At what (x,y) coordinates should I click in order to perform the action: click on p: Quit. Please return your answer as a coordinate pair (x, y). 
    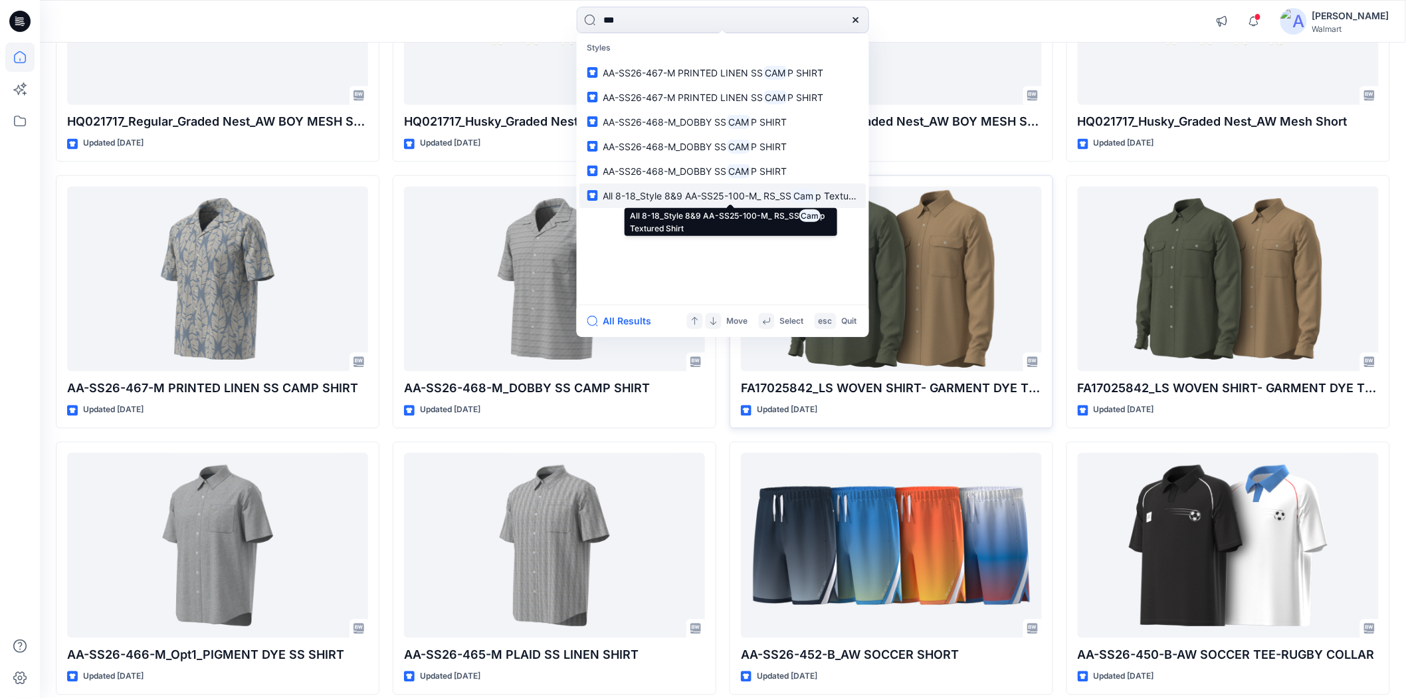
    Looking at the image, I should click on (849, 321).